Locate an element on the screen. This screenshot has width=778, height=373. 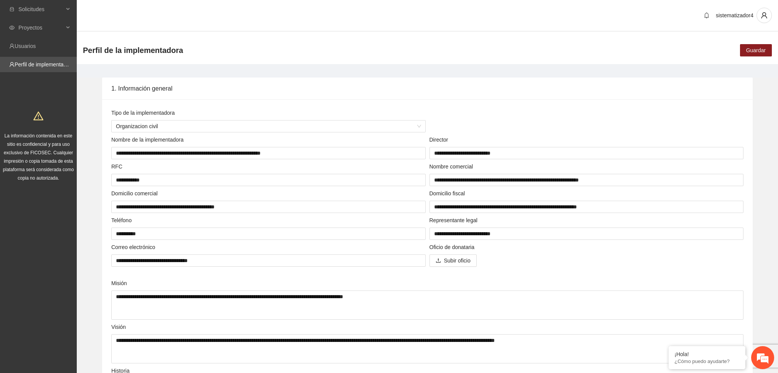
label: Misión is located at coordinates (119, 283).